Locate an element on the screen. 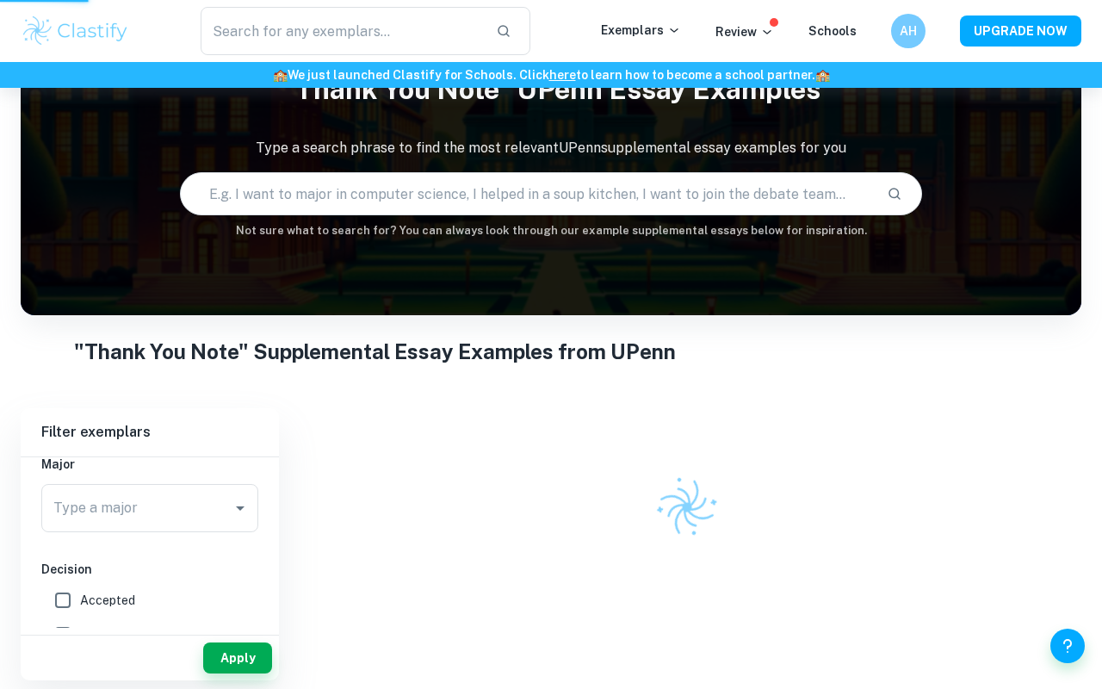 This screenshot has width=1102, height=689. input: E.g. I want to major in computer science, I helped in a soup kitchen, I want to join the debate t... is located at coordinates (527, 194).